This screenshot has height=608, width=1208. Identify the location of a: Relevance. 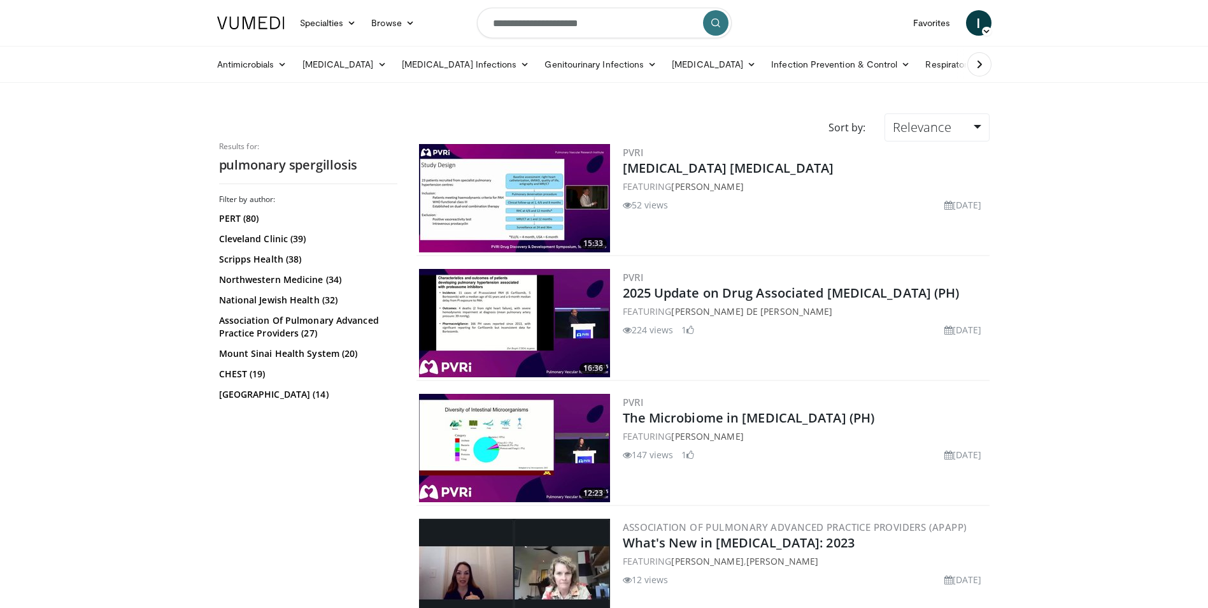
(937, 127).